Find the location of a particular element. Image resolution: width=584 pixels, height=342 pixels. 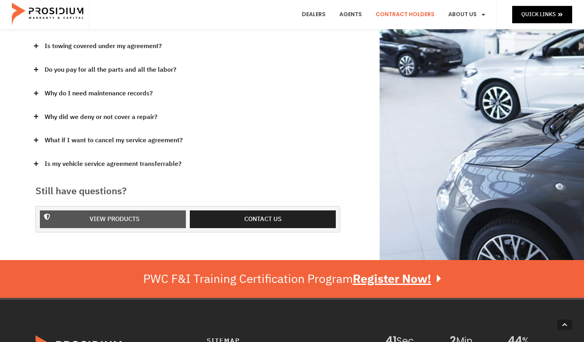

a: Quick Links is located at coordinates (542, 14).